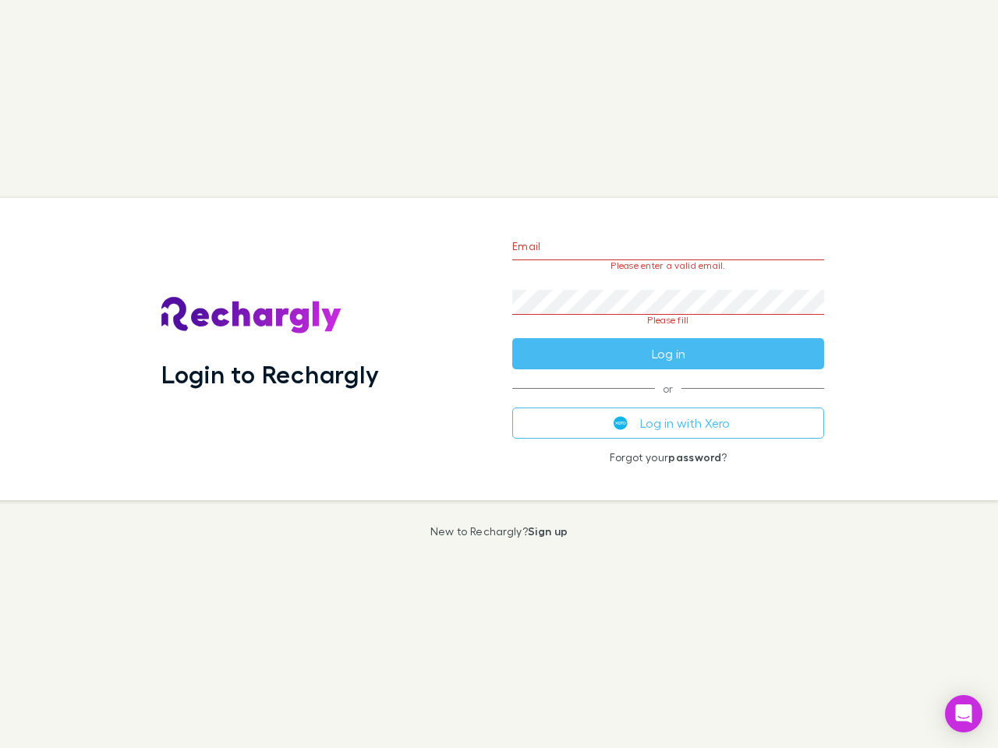 The width and height of the screenshot is (998, 748). I want to click on span: or, so click(668, 388).